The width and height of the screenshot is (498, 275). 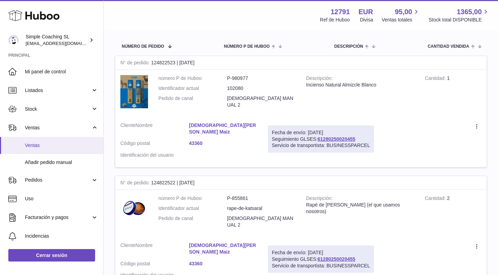 What do you see at coordinates (449, 46) in the screenshot?
I see `span: Cantidad vendida` at bounding box center [449, 46].